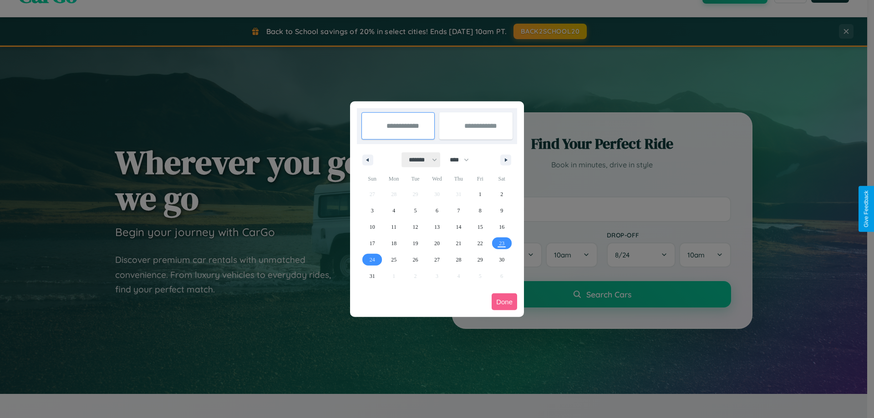 The image size is (874, 418). What do you see at coordinates (480, 227) in the screenshot?
I see `button: 15` at bounding box center [480, 227].